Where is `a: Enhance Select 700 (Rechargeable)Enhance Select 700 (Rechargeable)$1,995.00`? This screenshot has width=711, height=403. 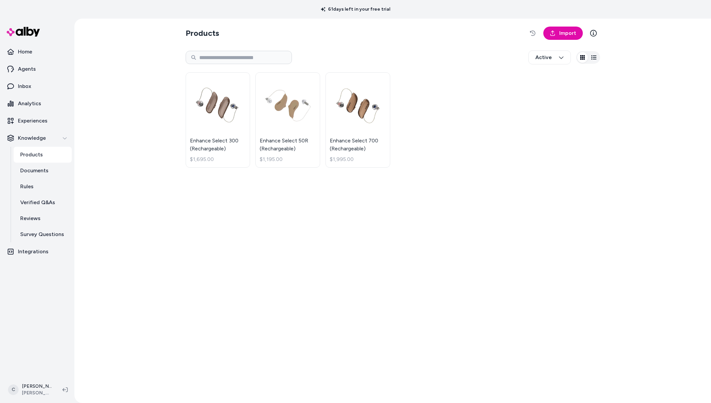
a: Enhance Select 700 (Rechargeable)Enhance Select 700 (Rechargeable)$1,995.00 is located at coordinates (358, 120).